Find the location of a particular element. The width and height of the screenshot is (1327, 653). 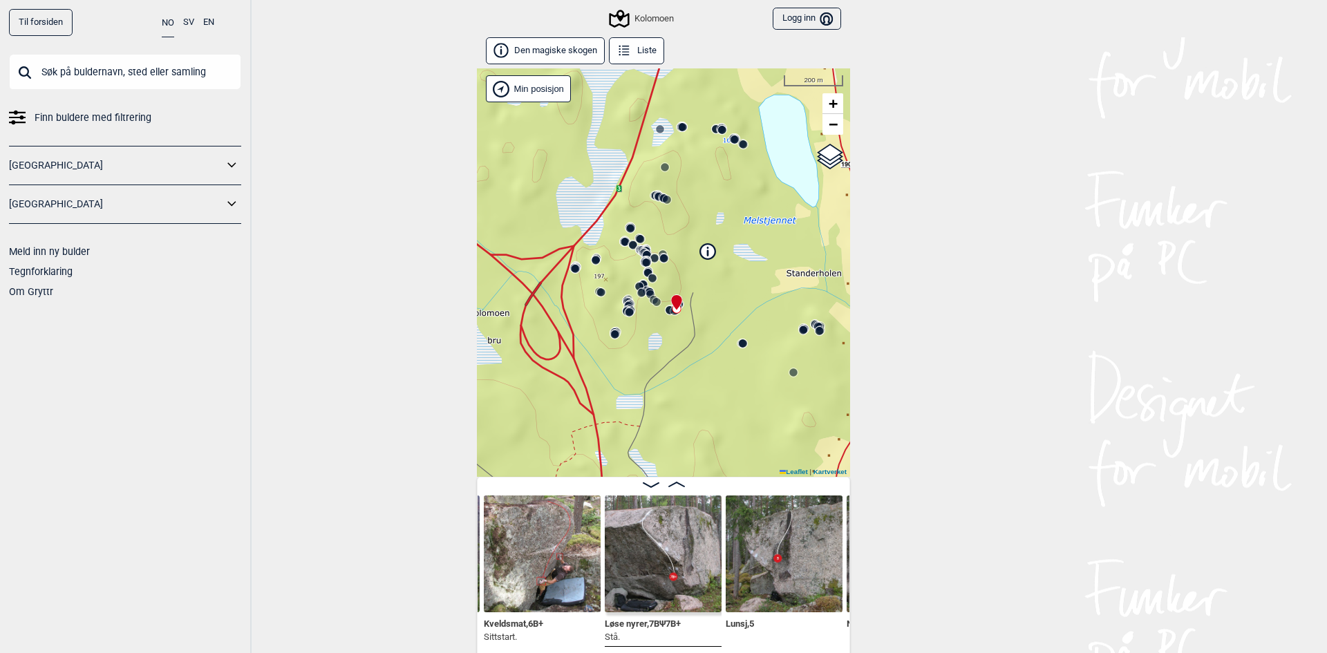

div: 200 m is located at coordinates (814, 81).